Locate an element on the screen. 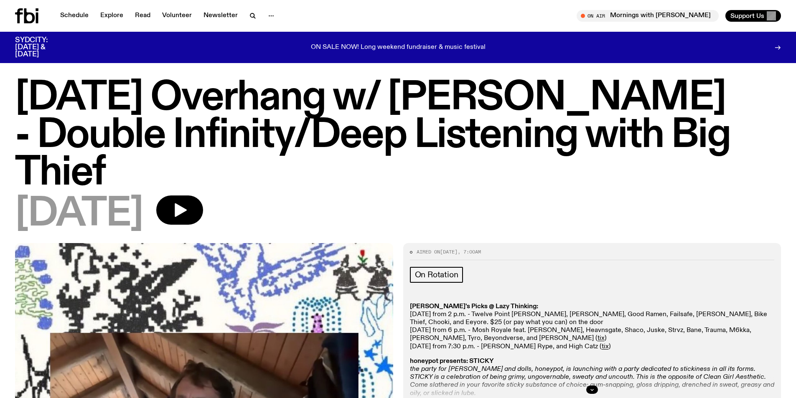  a: Explore is located at coordinates (112, 16).